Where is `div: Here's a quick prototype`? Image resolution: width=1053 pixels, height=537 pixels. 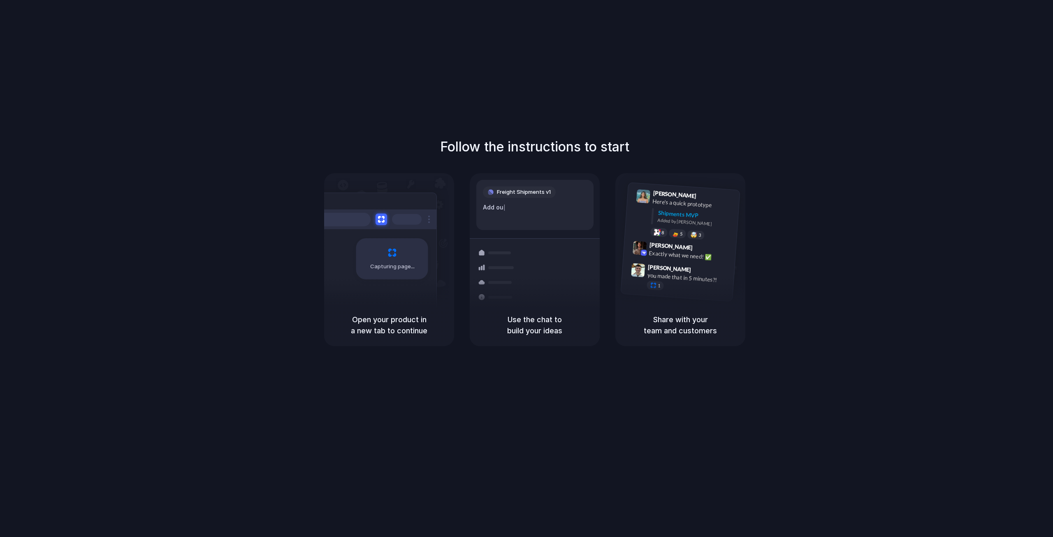
div: Here's a quick prototype is located at coordinates (694, 204).